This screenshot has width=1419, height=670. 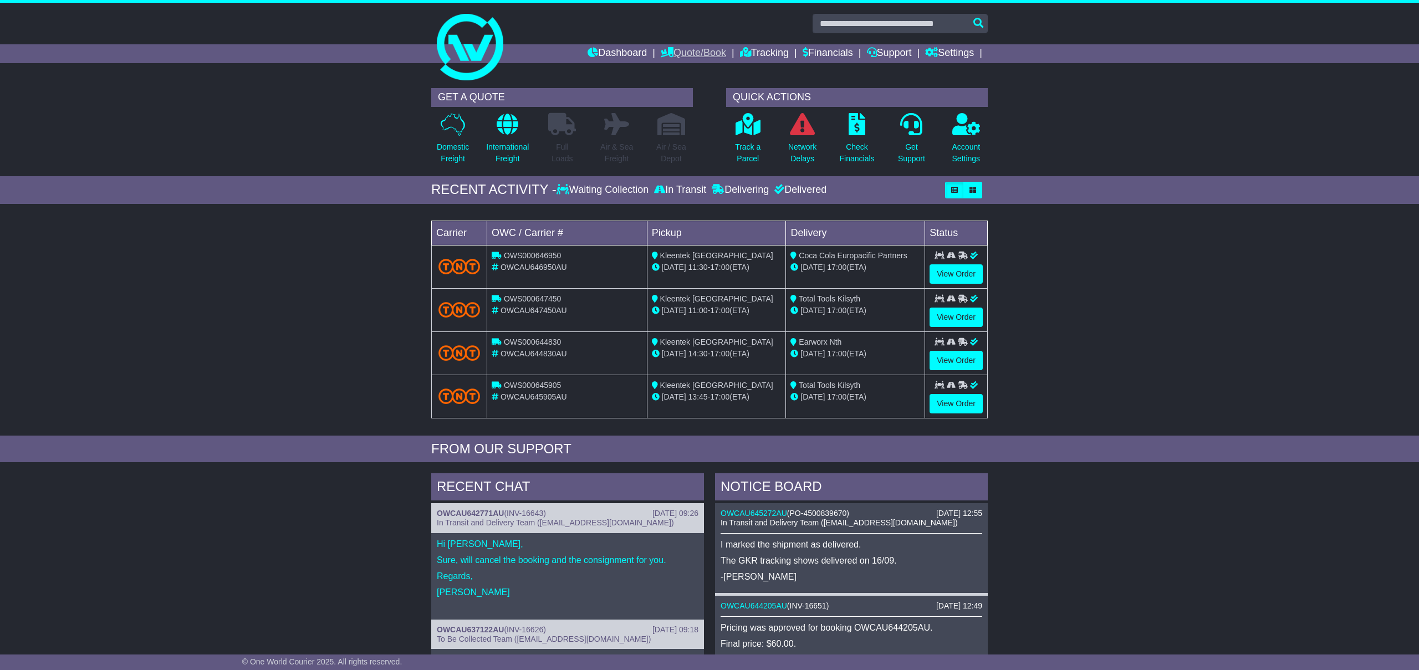 I want to click on span: OWCAU647450AU, so click(x=534, y=311).